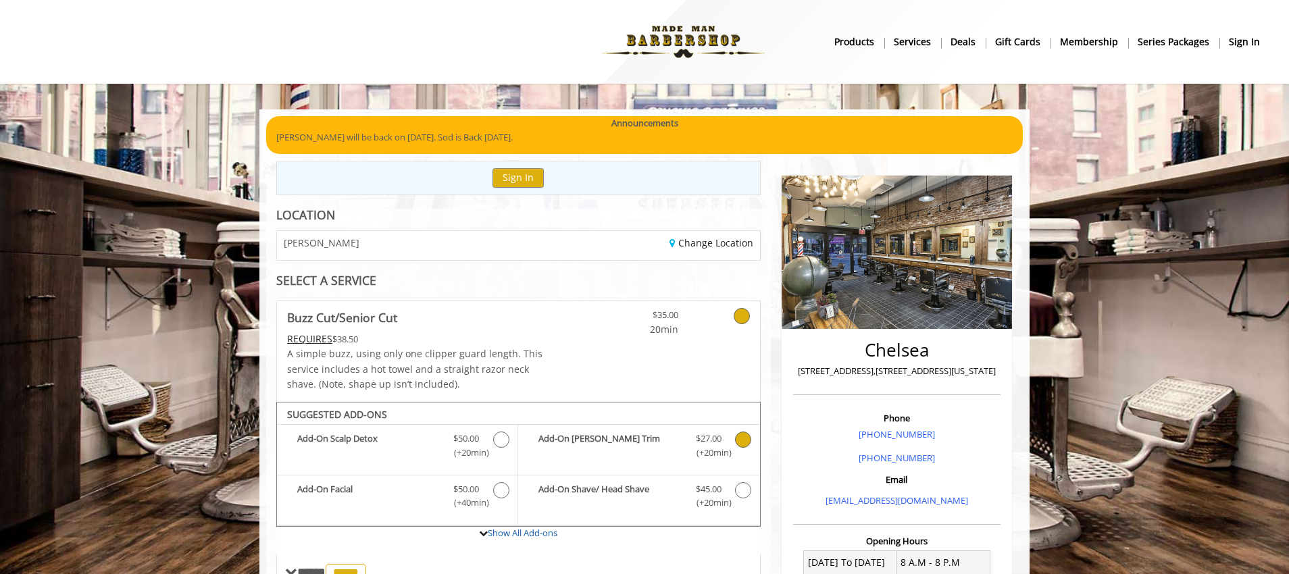 This screenshot has width=1289, height=574. Describe the element at coordinates (397, 447) in the screenshot. I see `label: Add-On Scalp Detox` at that location.